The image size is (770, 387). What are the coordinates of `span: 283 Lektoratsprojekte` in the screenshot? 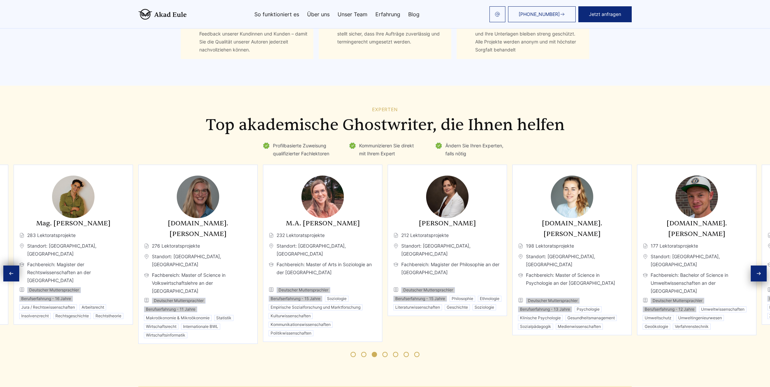 It's located at (73, 235).